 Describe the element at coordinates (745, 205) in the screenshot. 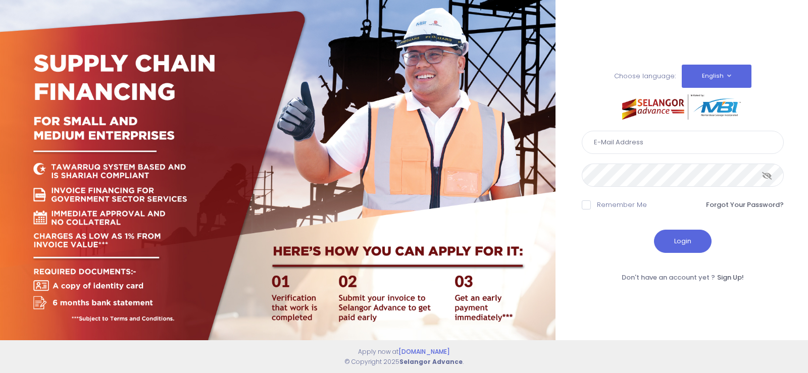

I see `a: Forgot Your Password?` at that location.